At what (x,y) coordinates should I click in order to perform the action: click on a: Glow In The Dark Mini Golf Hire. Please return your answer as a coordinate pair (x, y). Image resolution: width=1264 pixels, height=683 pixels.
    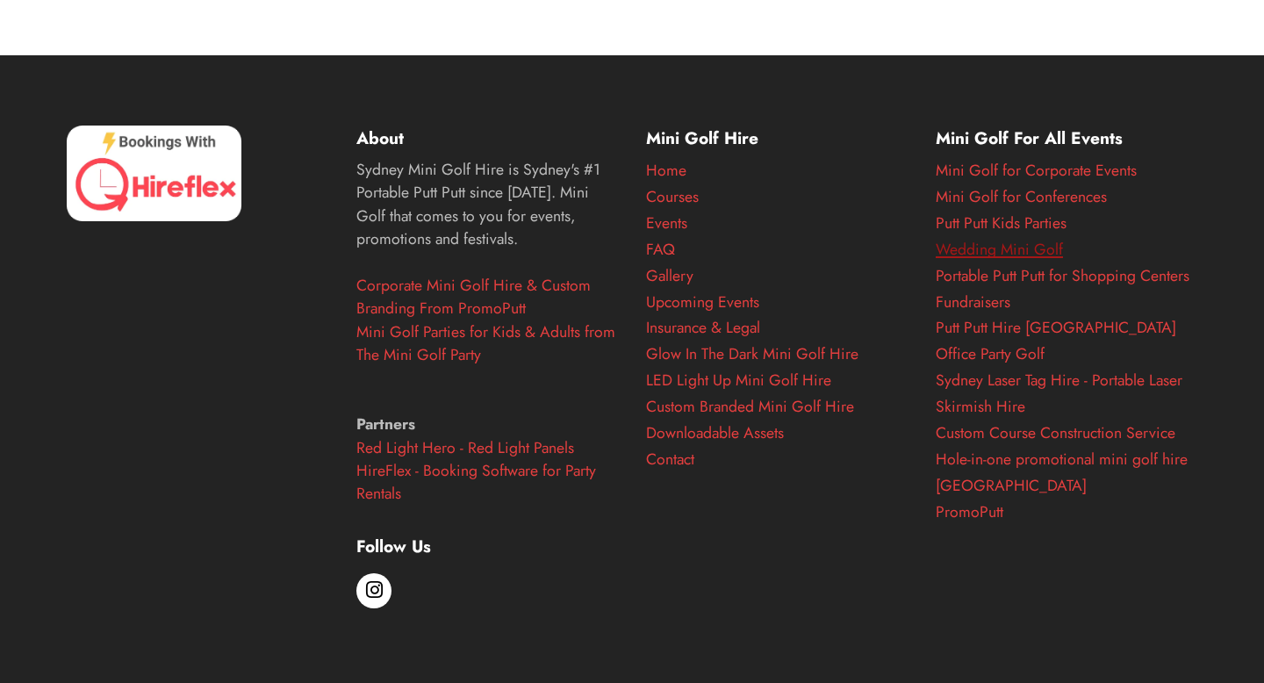
    Looking at the image, I should click on (752, 354).